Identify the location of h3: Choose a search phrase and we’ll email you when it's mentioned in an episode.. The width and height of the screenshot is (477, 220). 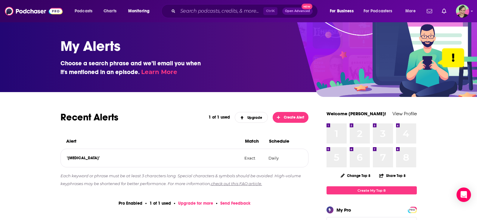
(133, 68).